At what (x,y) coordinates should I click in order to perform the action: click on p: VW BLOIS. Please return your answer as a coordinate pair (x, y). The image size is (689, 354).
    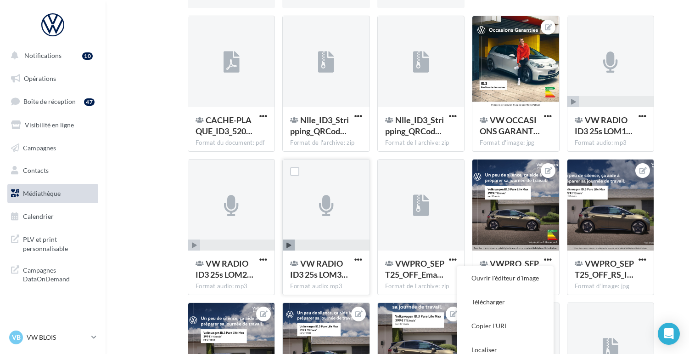
    Looking at the image, I should click on (57, 337).